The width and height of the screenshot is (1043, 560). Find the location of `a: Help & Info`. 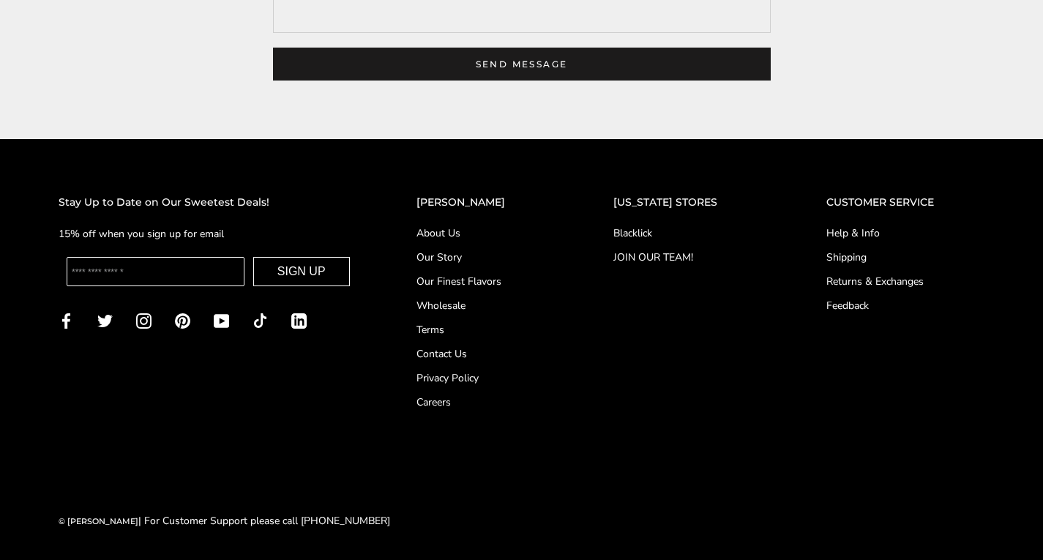

a: Help & Info is located at coordinates (906, 233).